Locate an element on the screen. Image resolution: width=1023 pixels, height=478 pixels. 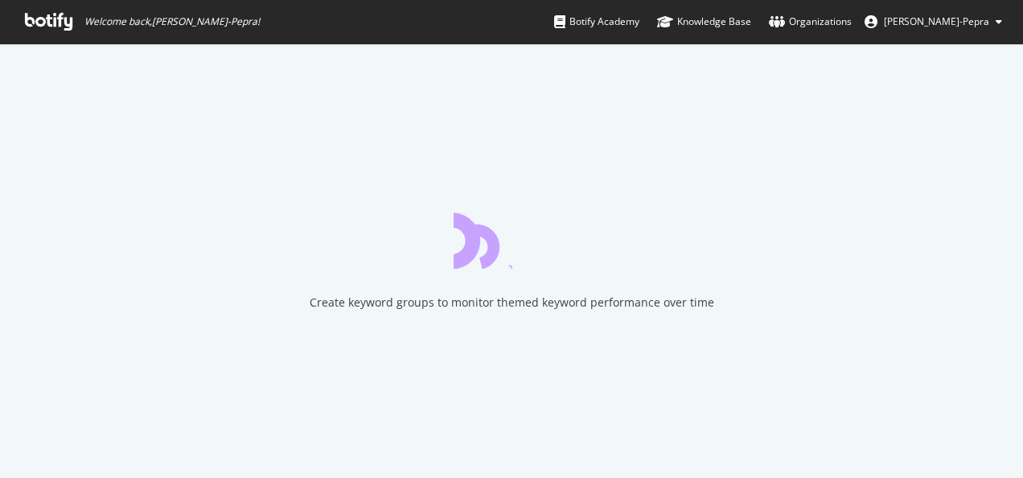
div: animation is located at coordinates (511, 240).